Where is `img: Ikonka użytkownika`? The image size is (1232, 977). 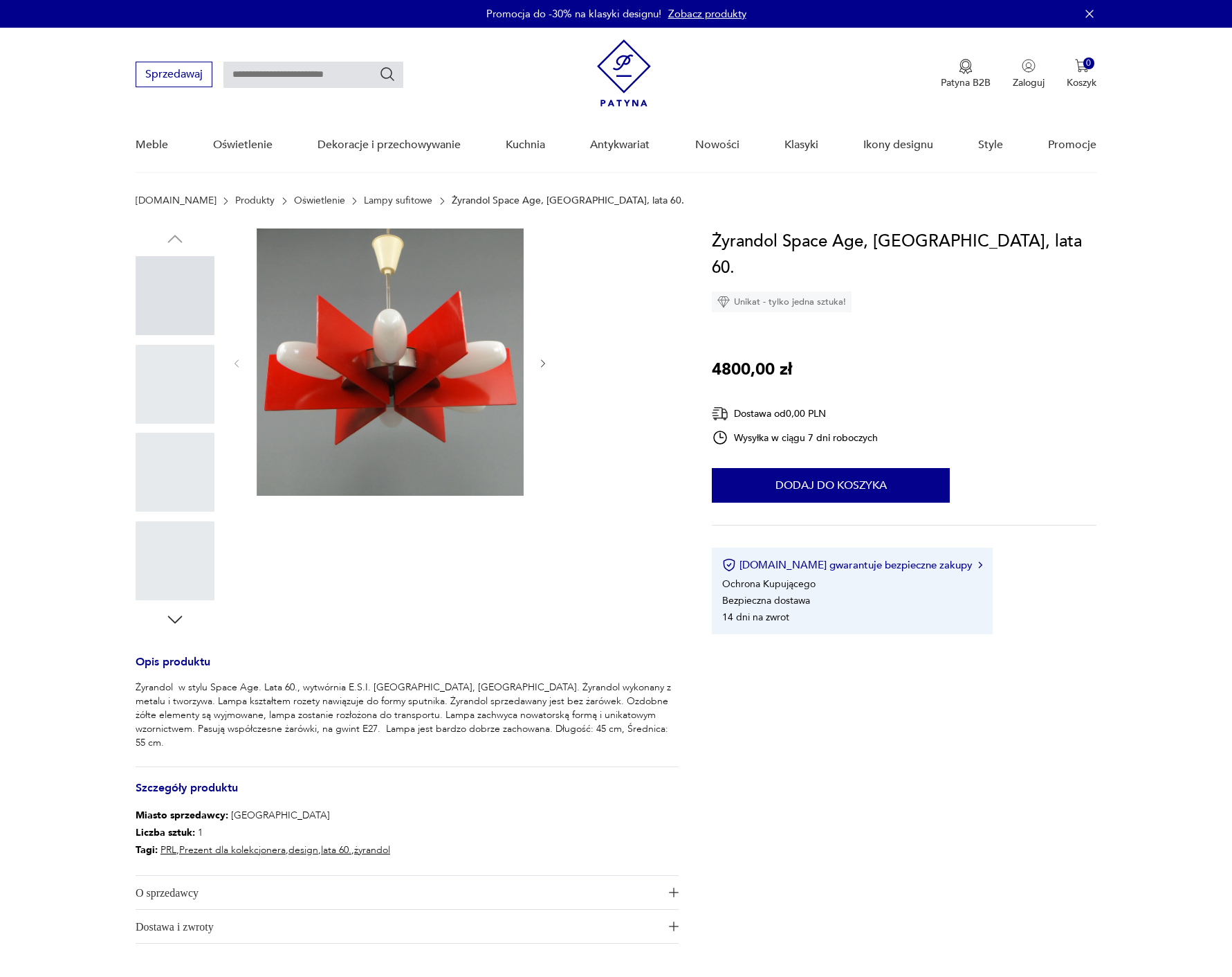 img: Ikonka użytkownika is located at coordinates (1029, 66).